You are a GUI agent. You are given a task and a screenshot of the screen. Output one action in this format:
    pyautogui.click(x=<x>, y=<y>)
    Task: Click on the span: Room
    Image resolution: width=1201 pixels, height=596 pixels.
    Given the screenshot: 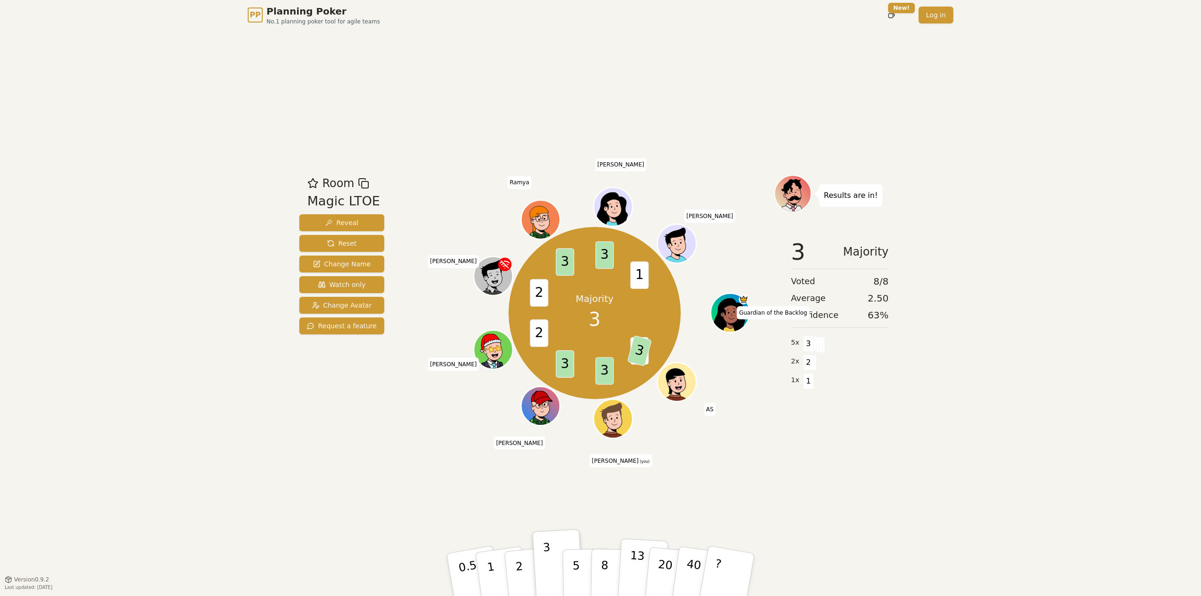 What is the action you would take?
    pyautogui.click(x=338, y=183)
    